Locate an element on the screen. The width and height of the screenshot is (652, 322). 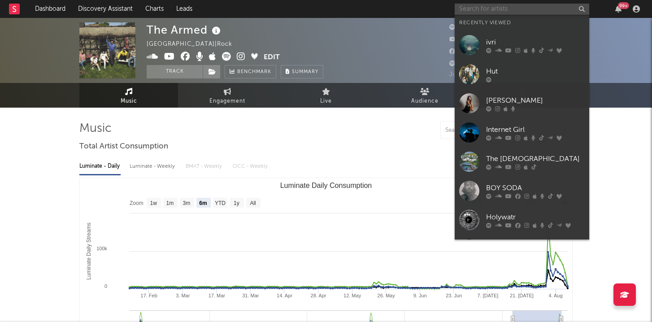
text: 1m is located at coordinates (170, 203).